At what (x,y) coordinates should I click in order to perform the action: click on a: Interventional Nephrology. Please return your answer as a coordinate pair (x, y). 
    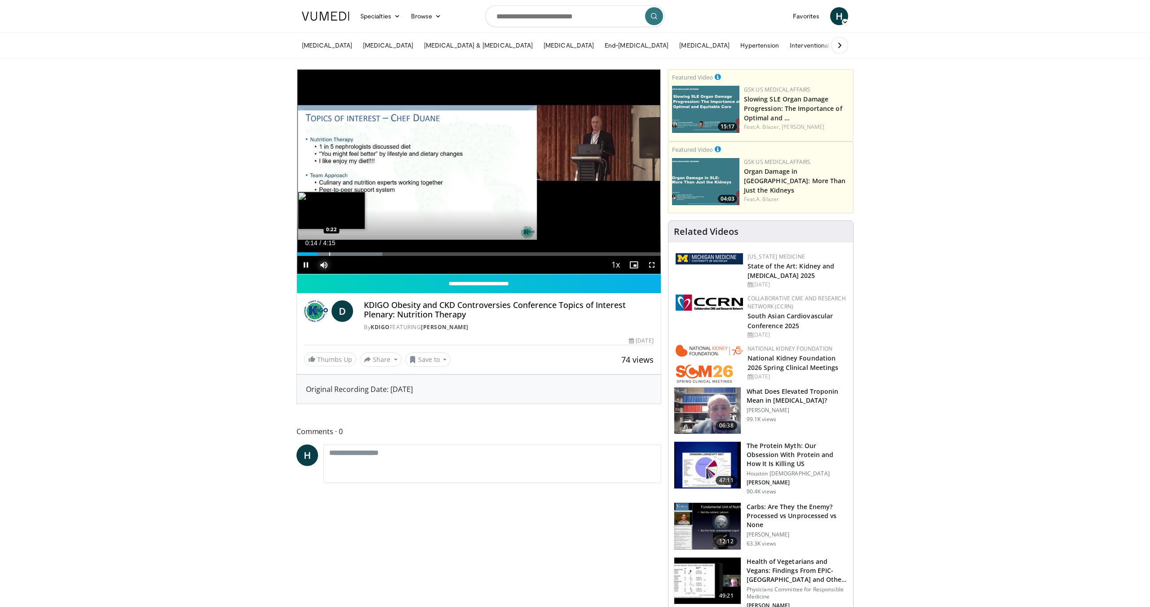
    Looking at the image, I should click on (827, 45).